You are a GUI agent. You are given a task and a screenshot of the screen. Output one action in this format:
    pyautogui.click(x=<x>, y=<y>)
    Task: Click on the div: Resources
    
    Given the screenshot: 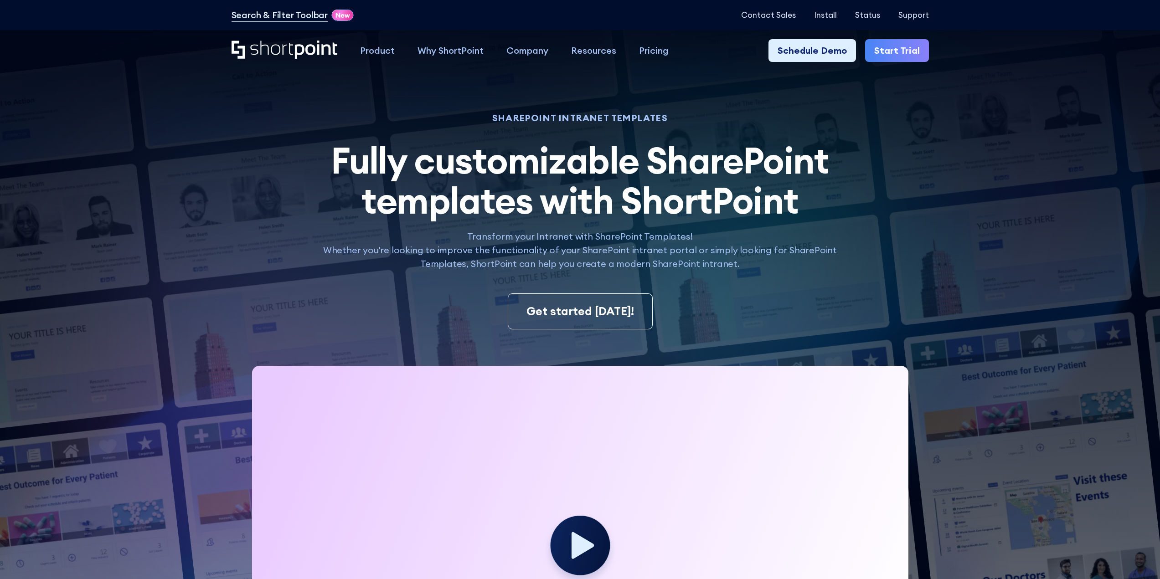 What is the action you would take?
    pyautogui.click(x=593, y=51)
    